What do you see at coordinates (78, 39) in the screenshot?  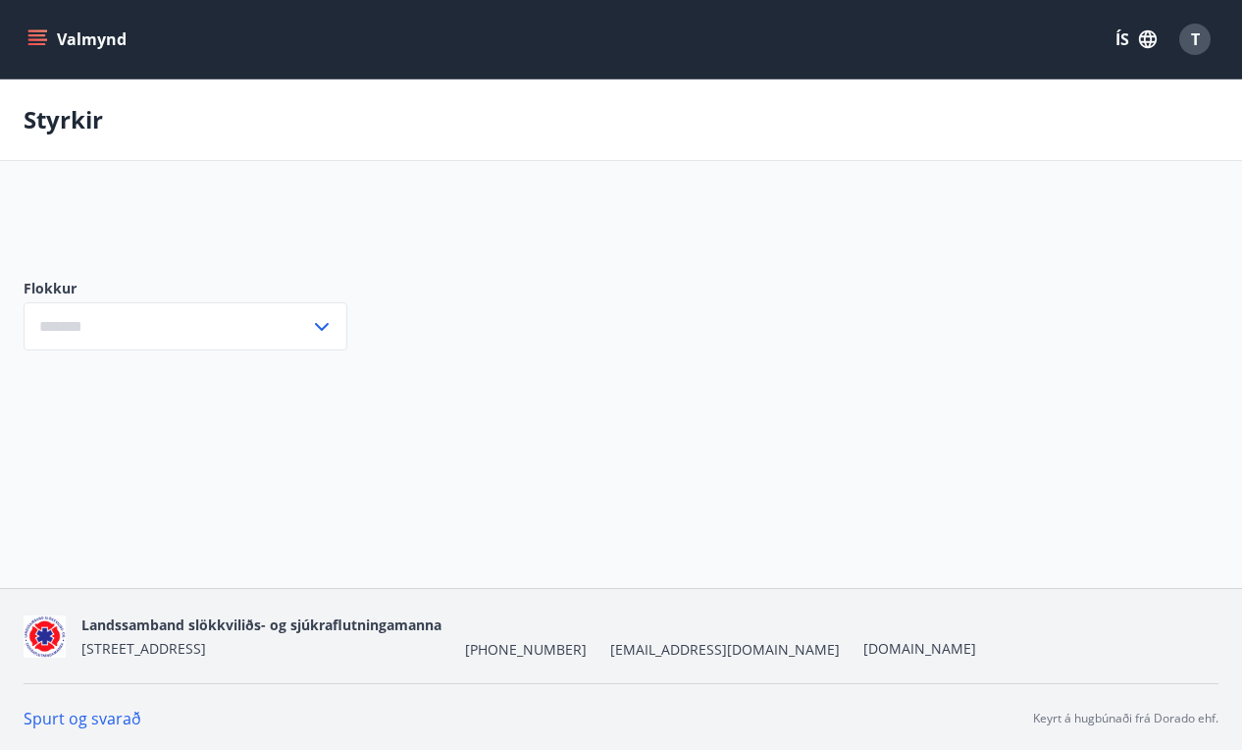 I see `button: menu` at bounding box center [78, 39].